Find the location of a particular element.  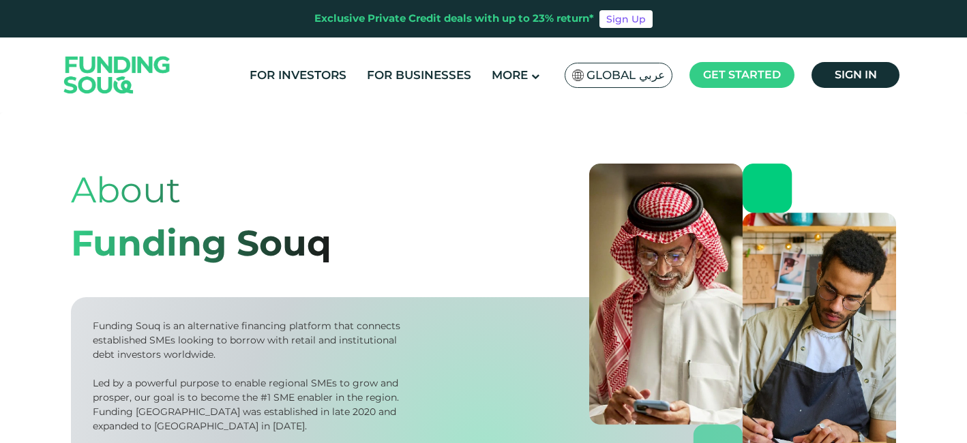

div: Funding Souq is an alternative financing platform that connects established SMEs looking to borro... is located at coordinates (249, 340).